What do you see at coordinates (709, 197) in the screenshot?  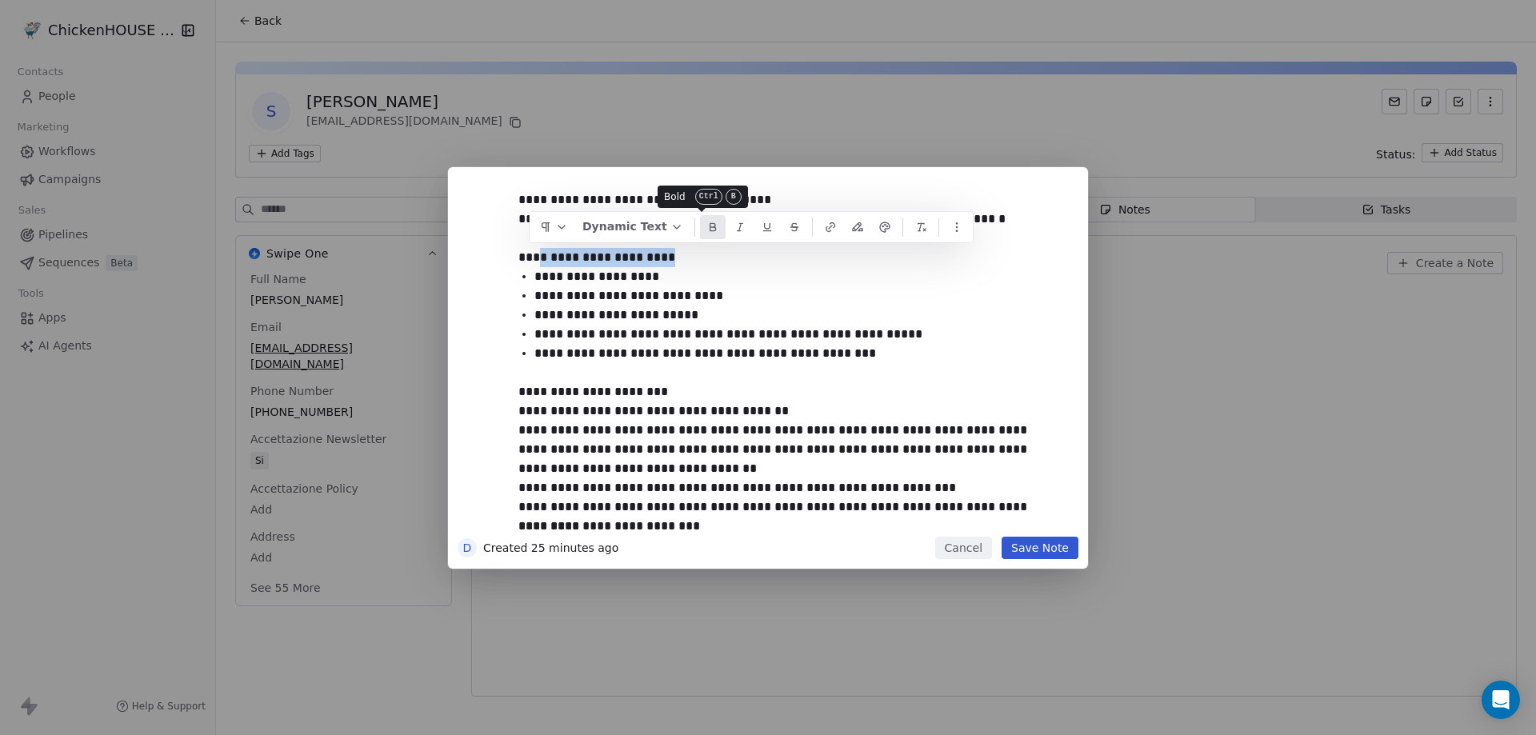 I see `kbd: Ctrl` at bounding box center [709, 197].